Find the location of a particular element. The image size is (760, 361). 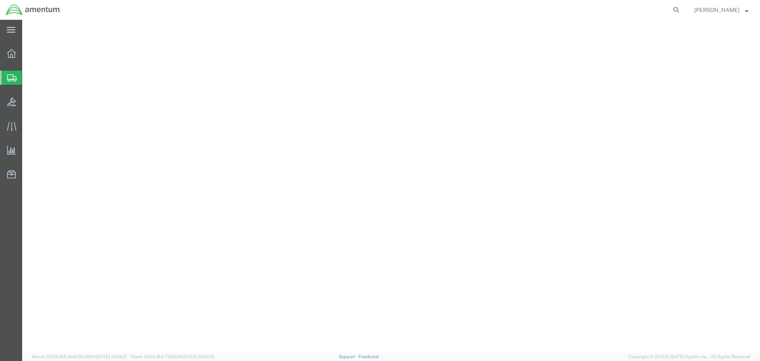

span: Server: 2025.18.0-4e47823f9d1 is located at coordinates (79, 356).